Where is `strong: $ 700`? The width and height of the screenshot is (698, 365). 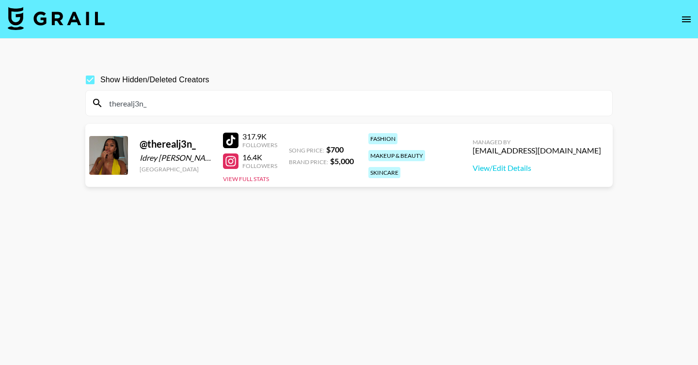
strong: $ 700 is located at coordinates (335, 149).